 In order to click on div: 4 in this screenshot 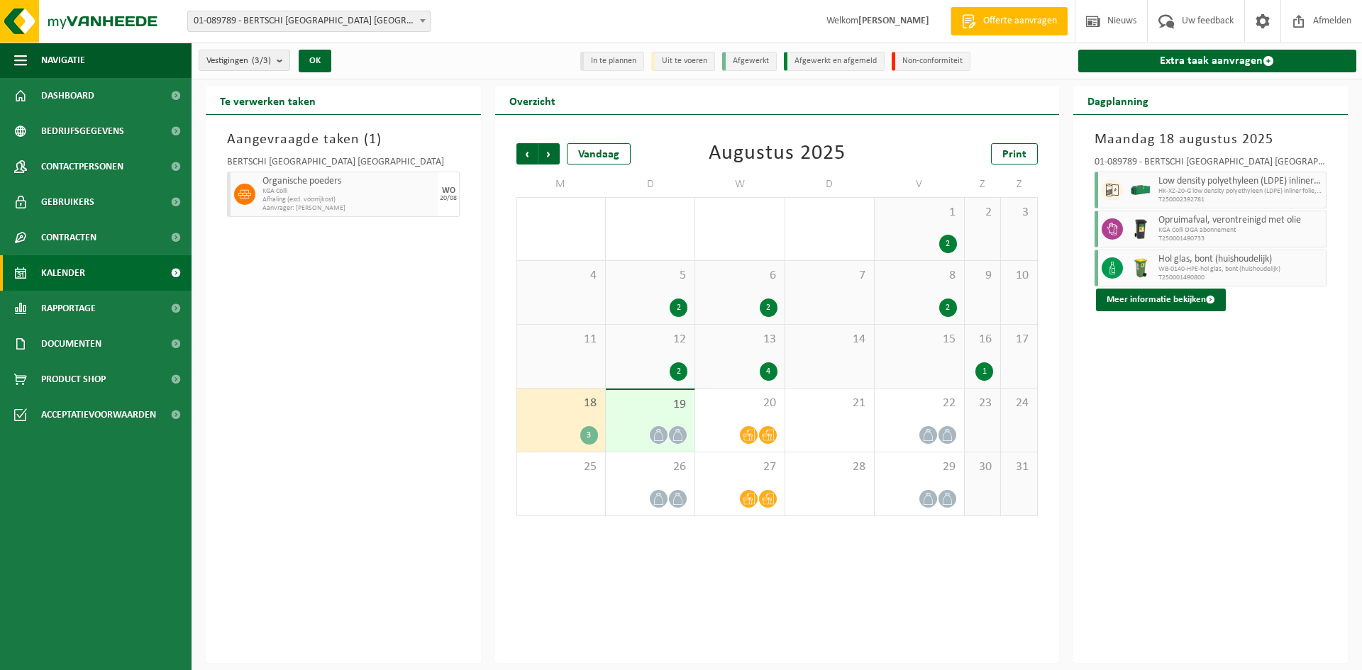, I will do `click(768, 372)`.